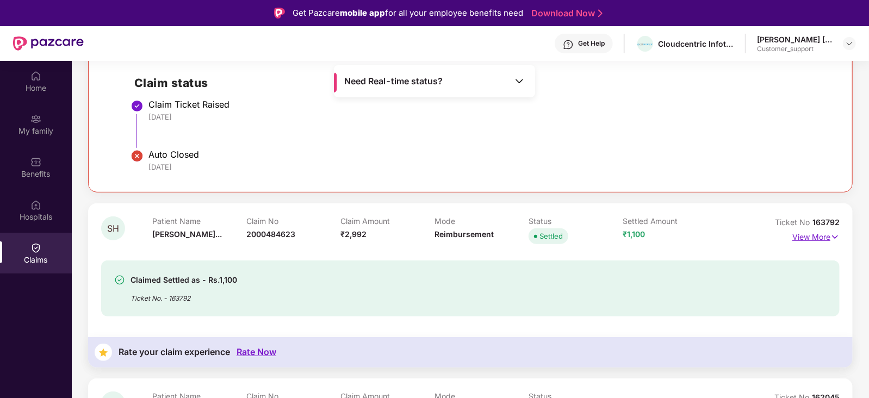 The width and height of the screenshot is (869, 398). Describe the element at coordinates (103, 353) in the screenshot. I see `img: svg+xml;base64,PHN2ZyB4bWxucz0iaHR0cDovL3d3dy53My5vcmcvMjAwMC9zdmciIHdpZHRoPSIzNyIgaGVpZ2h0PSIzNy...` at that location.